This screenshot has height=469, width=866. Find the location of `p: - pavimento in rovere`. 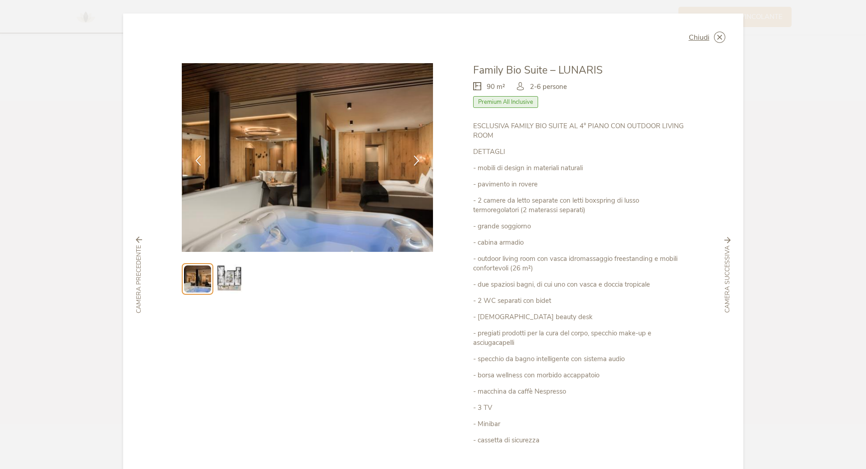

p: - pavimento in rovere is located at coordinates (579, 184).